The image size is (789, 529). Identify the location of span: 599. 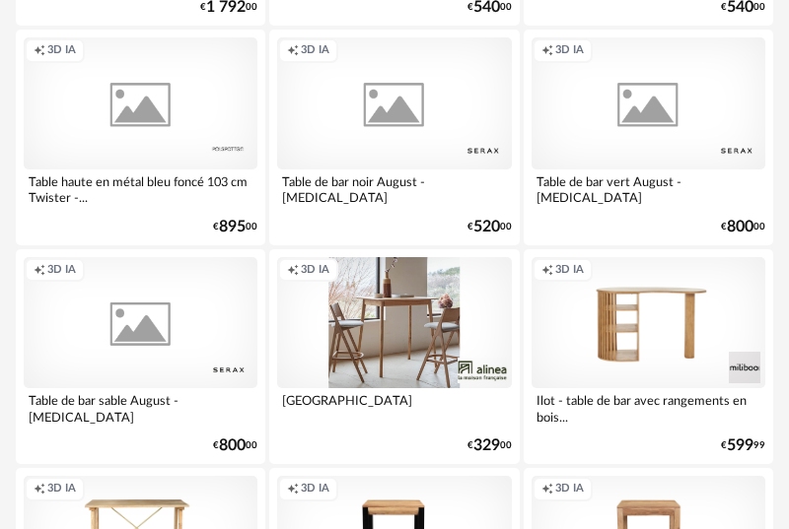
(739, 446).